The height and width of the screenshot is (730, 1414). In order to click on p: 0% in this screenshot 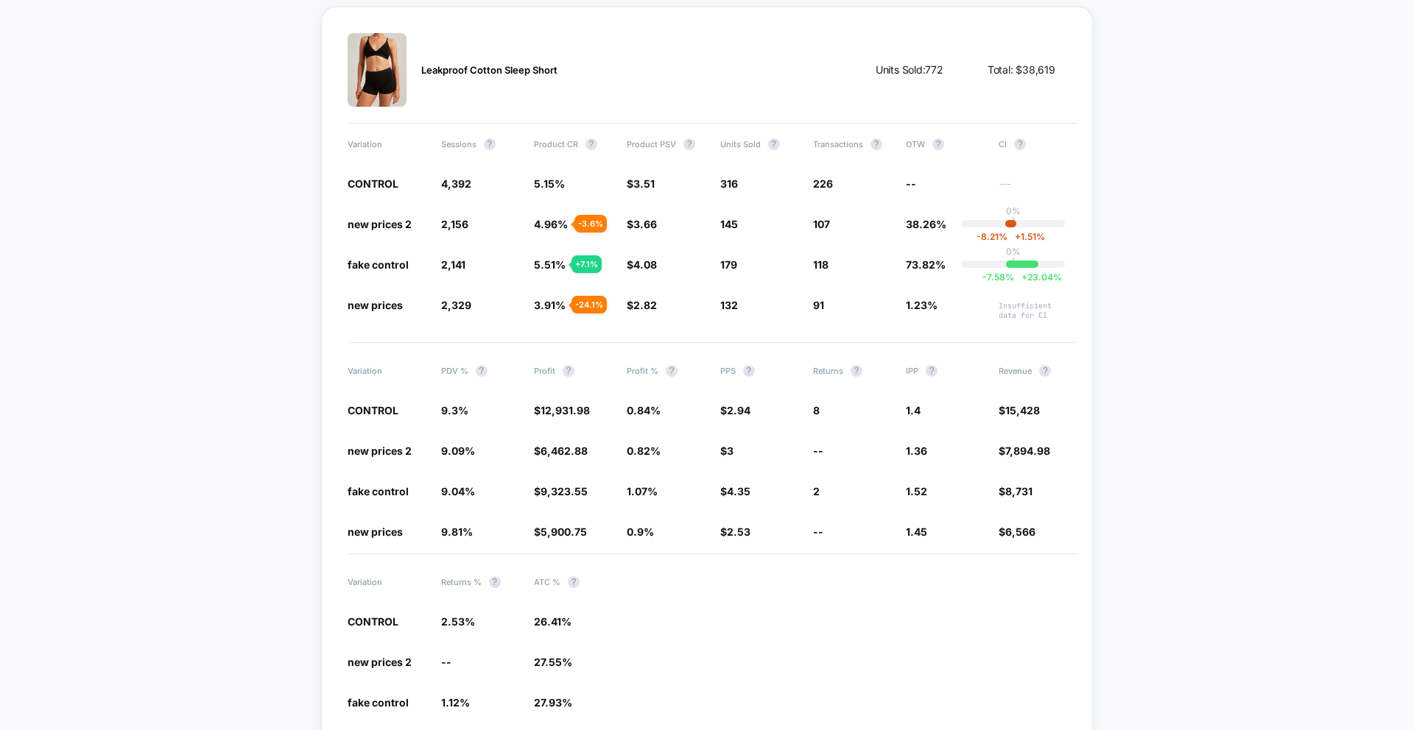, I will do `click(1013, 211)`.